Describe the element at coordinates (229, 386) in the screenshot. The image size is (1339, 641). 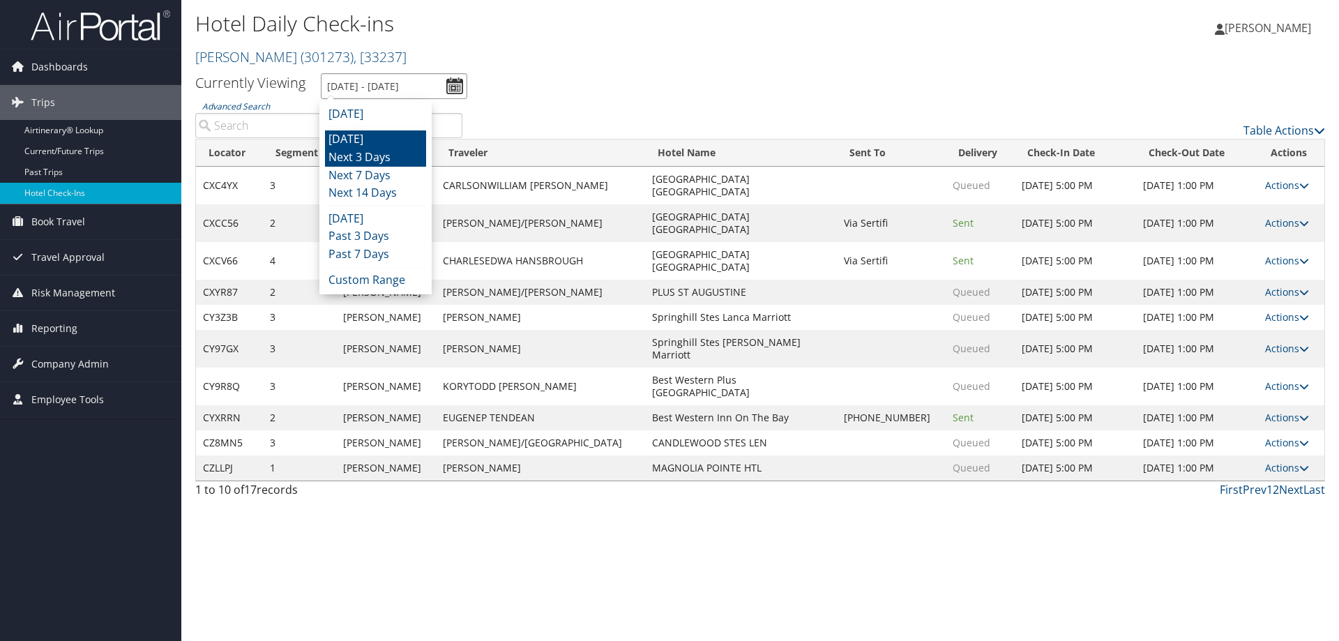
I see `td: CY9R8Q` at that location.